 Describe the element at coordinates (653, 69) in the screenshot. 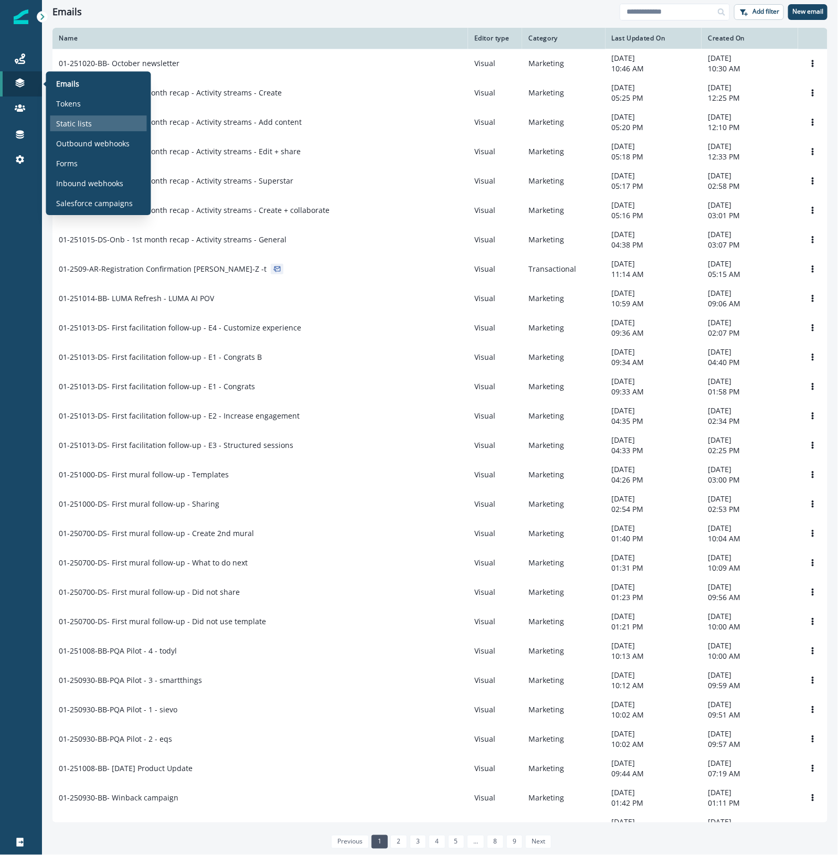

I see `p: 10:46 AM` at that location.